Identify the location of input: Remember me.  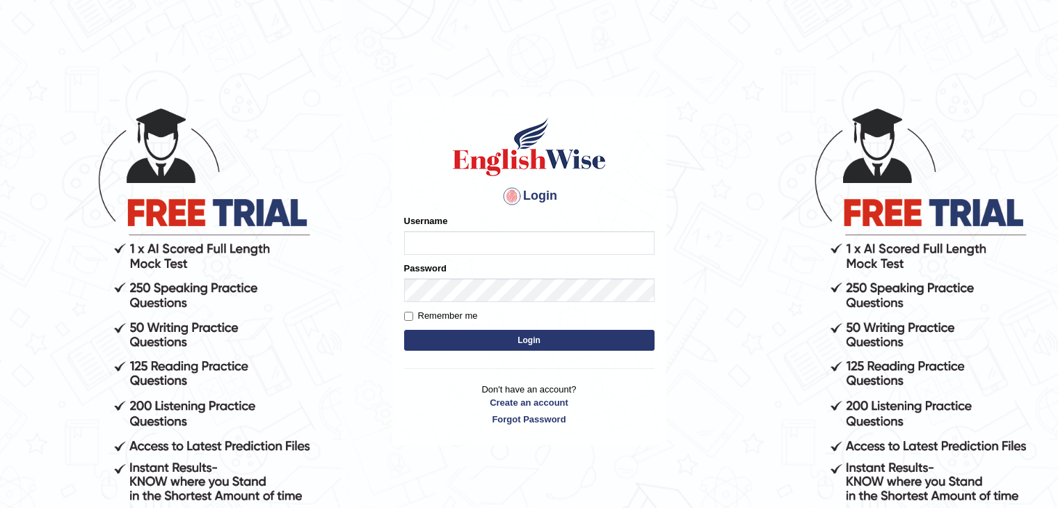
(408, 316).